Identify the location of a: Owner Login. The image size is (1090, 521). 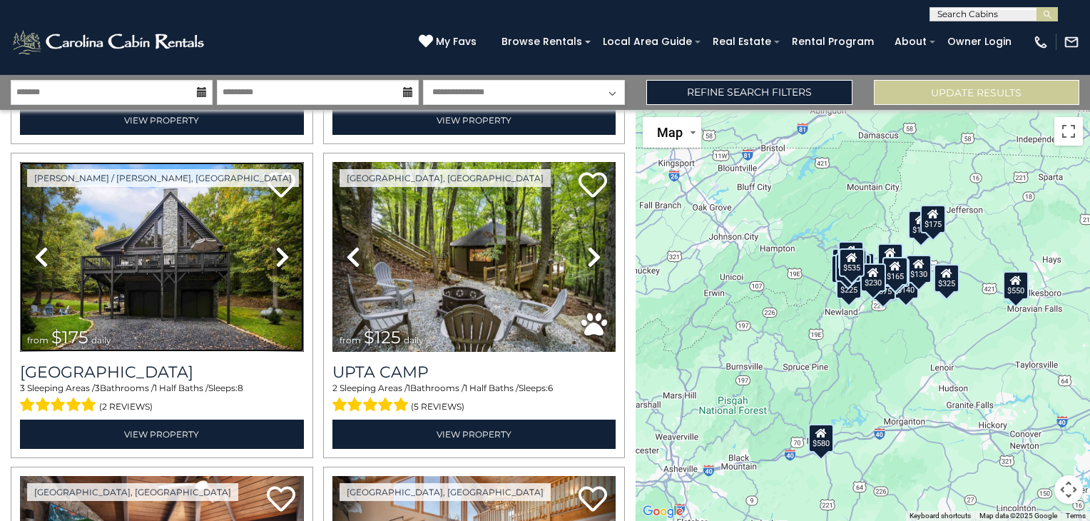
(979, 41).